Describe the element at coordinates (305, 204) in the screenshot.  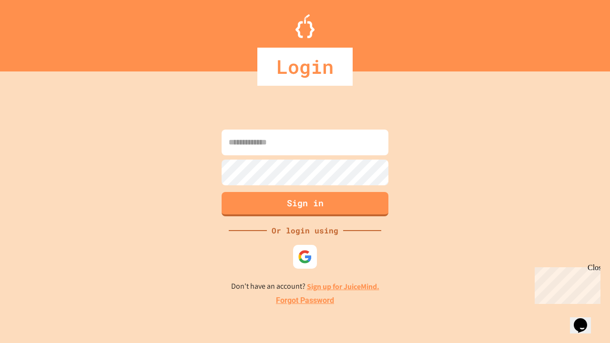
I see `button: Sign in` at that location.